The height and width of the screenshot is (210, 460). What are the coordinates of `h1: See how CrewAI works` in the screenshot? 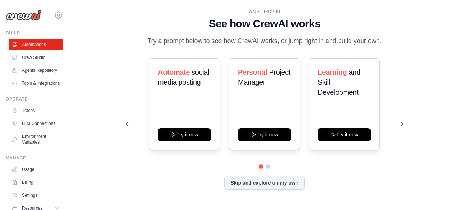 It's located at (264, 24).